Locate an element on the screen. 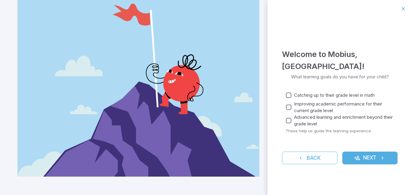  span: Improving academic performance for their current grade level is located at coordinates (343, 107).